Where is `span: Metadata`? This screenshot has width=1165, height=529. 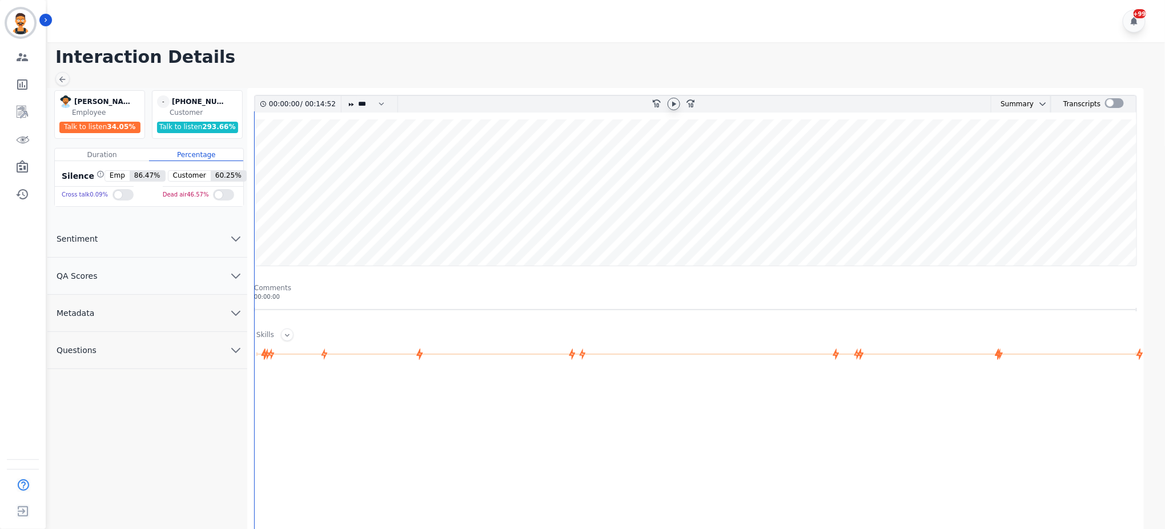 span: Metadata is located at coordinates (75, 313).